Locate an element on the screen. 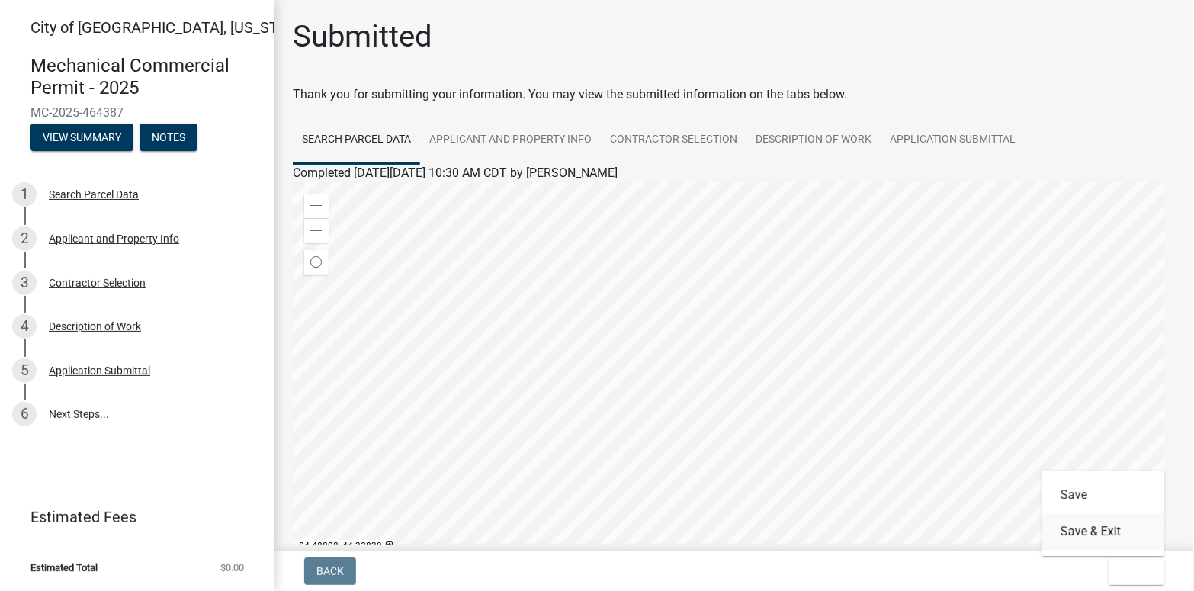 Image resolution: width=1194 pixels, height=591 pixels. span: MC-2025-464387 is located at coordinates (137, 112).